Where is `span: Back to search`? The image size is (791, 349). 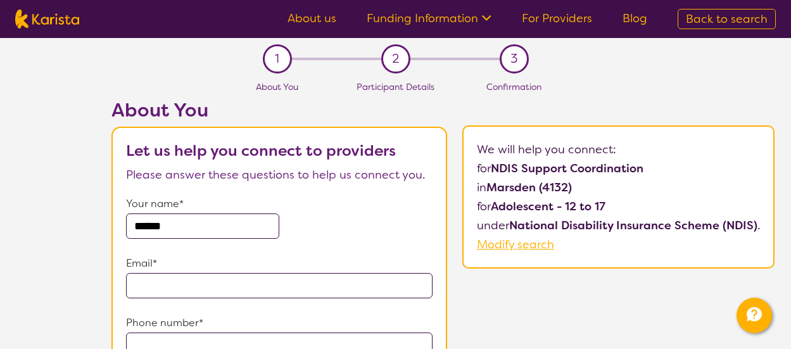
span: Back to search is located at coordinates (726, 19).